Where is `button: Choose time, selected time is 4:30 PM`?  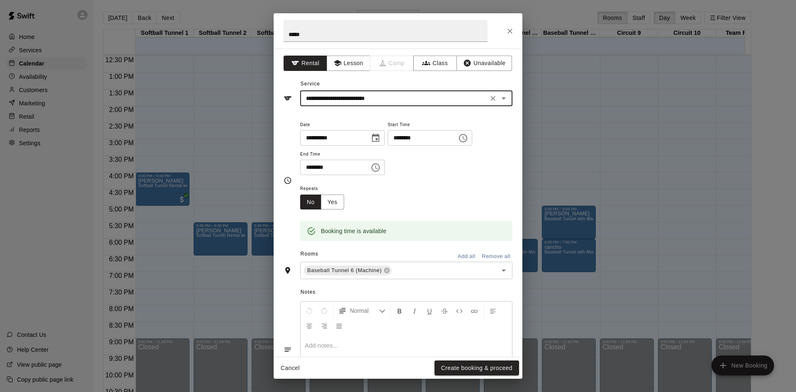
button: Choose time, selected time is 4:30 PM is located at coordinates (376, 168).